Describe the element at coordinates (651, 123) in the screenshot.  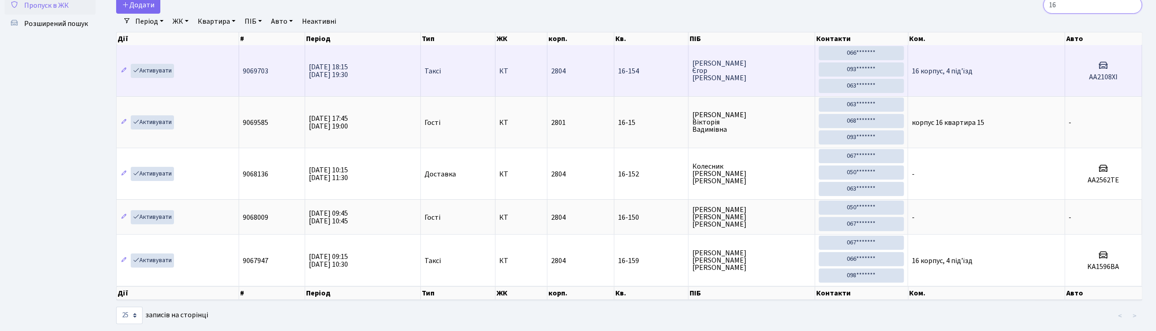
I see `span: 16-15` at that location.